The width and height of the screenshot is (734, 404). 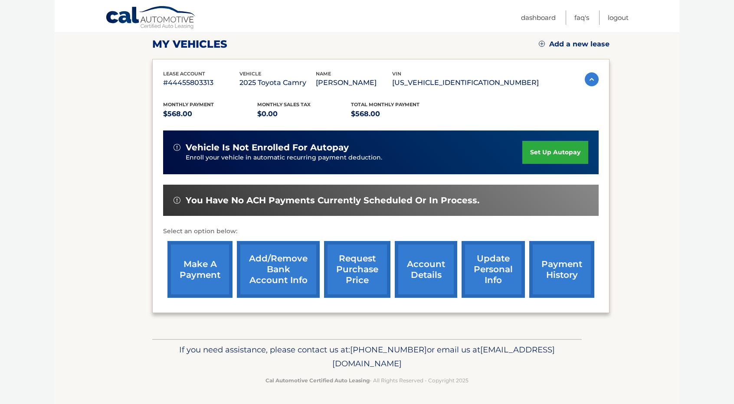 What do you see at coordinates (538, 17) in the screenshot?
I see `a: Dashboard` at bounding box center [538, 17].